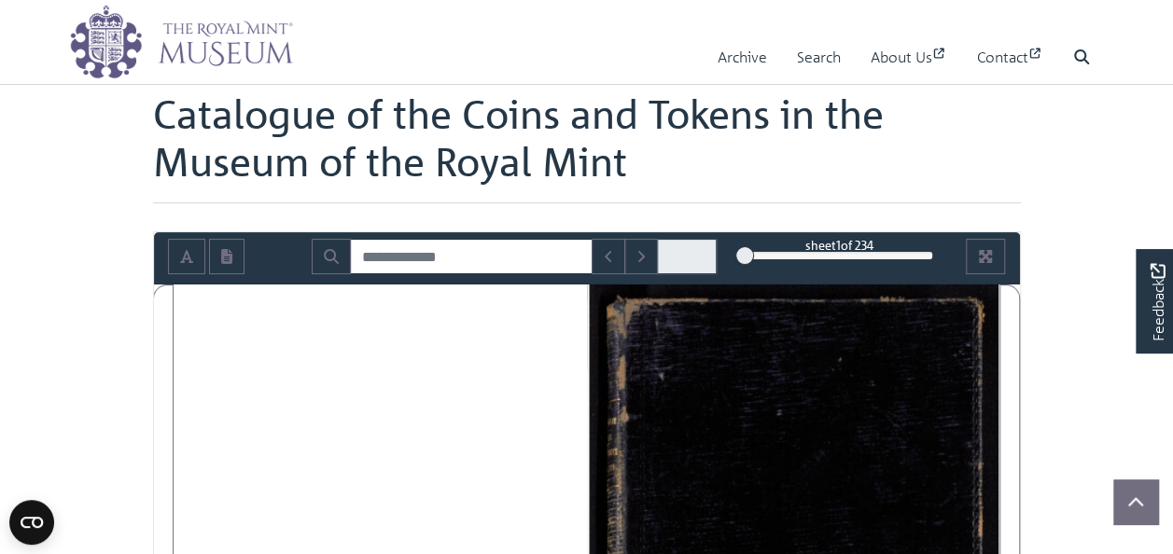 The image size is (1173, 554). I want to click on span: Feedback, so click(1157, 302).